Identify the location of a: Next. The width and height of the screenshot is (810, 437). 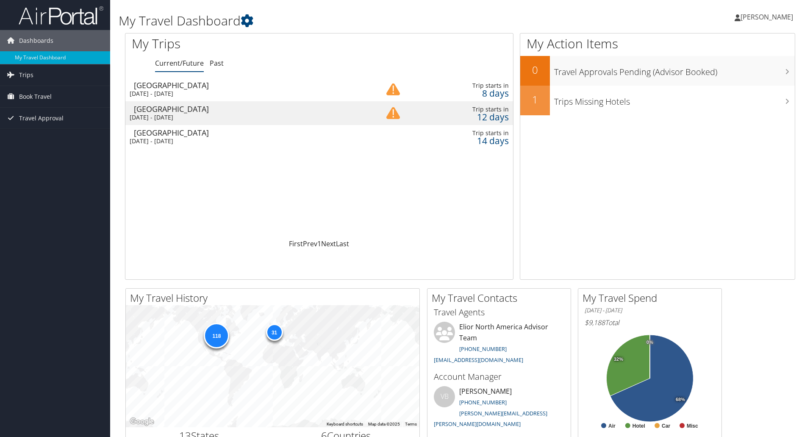
(328, 244).